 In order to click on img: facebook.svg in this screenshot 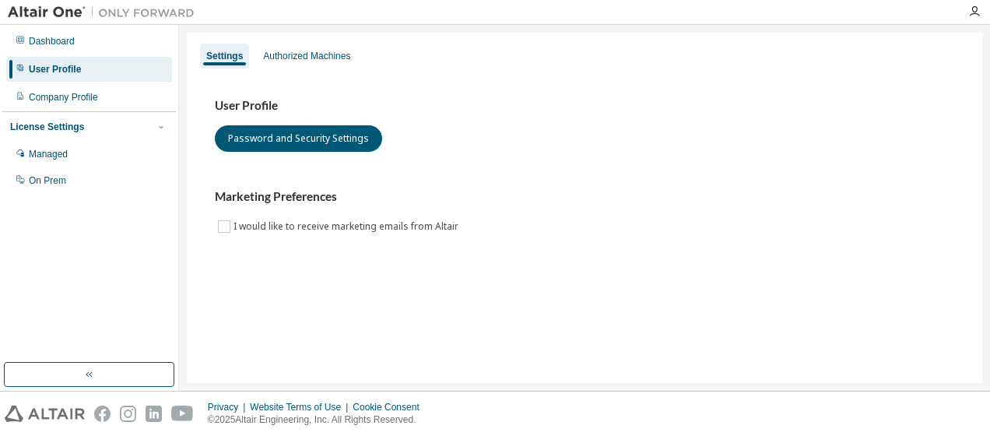, I will do `click(102, 413)`.